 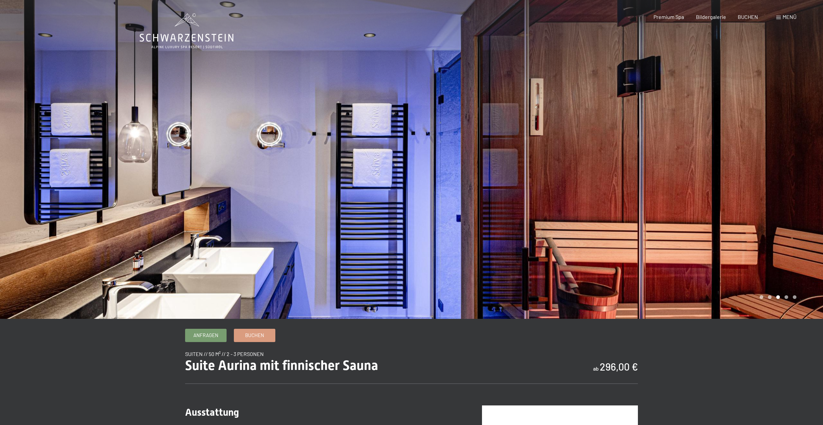 What do you see at coordinates (619, 367) in the screenshot?
I see `b: 296,00 €` at bounding box center [619, 367].